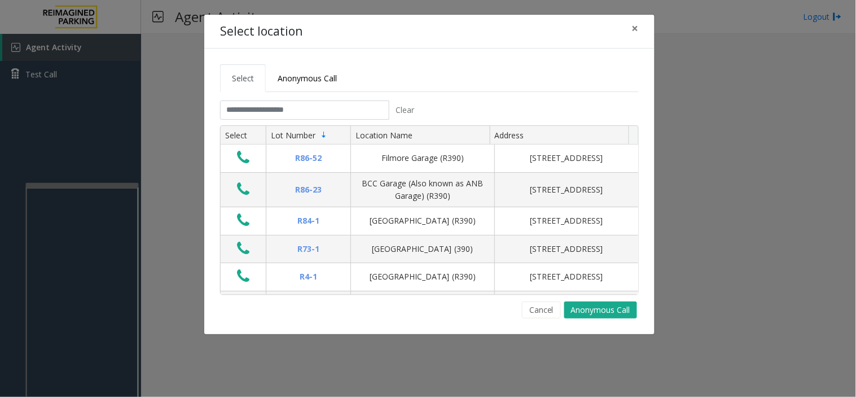 Image resolution: width=856 pixels, height=397 pixels. I want to click on button: Anonymous Call, so click(600, 310).